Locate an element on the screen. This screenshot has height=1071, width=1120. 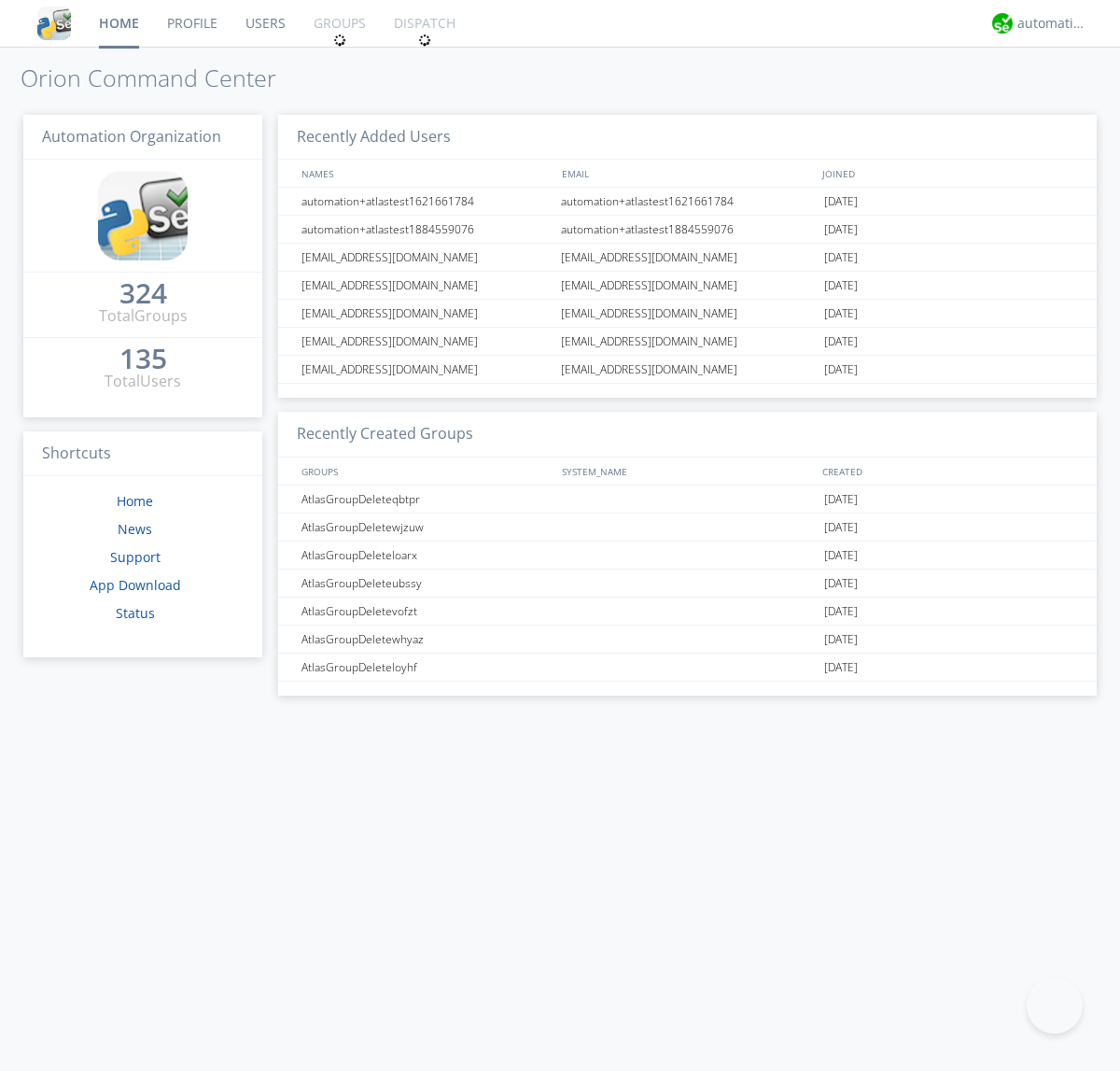
h3: Shortcuts is located at coordinates (143, 453).